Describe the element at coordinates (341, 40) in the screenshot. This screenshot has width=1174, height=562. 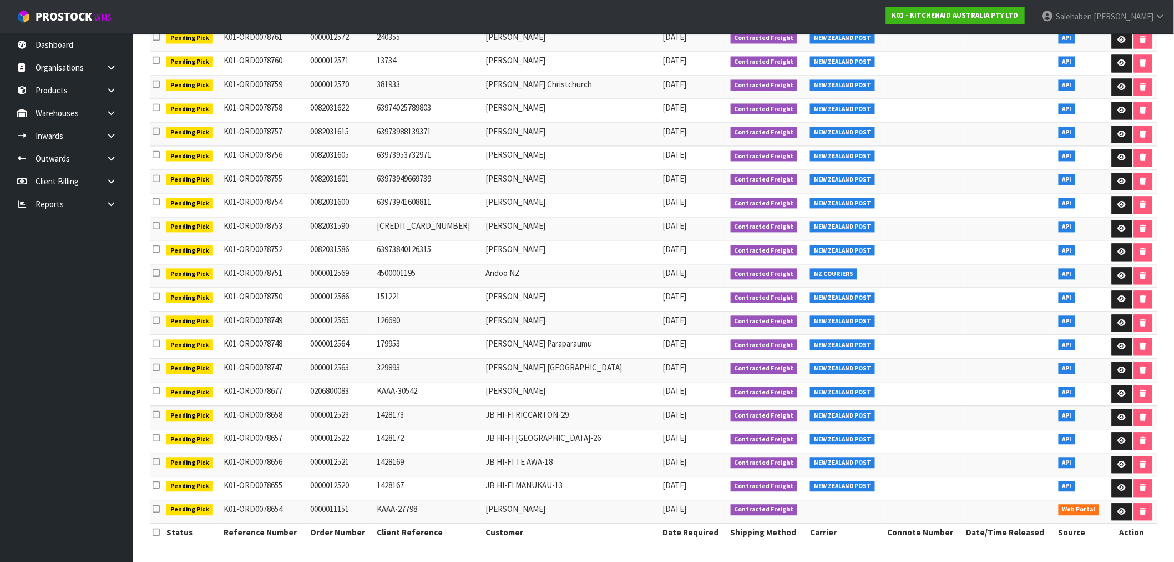
I see `td: 0000012572` at that location.